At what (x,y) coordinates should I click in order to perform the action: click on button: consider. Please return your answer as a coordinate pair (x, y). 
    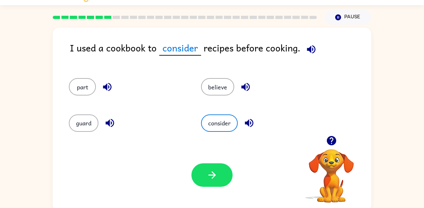
    Looking at the image, I should click on (220, 123).